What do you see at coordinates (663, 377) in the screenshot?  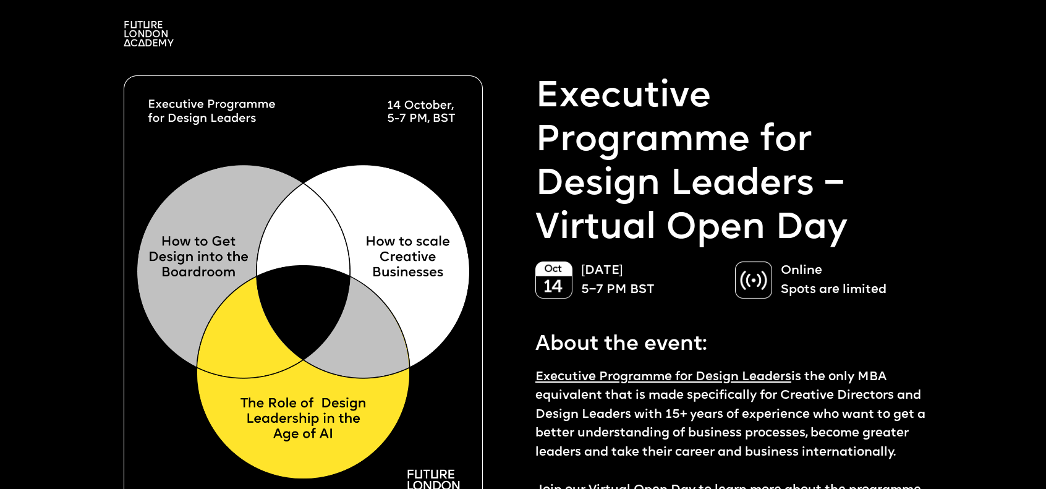 I see `a: Executive Programme for Design Leaders` at bounding box center [663, 377].